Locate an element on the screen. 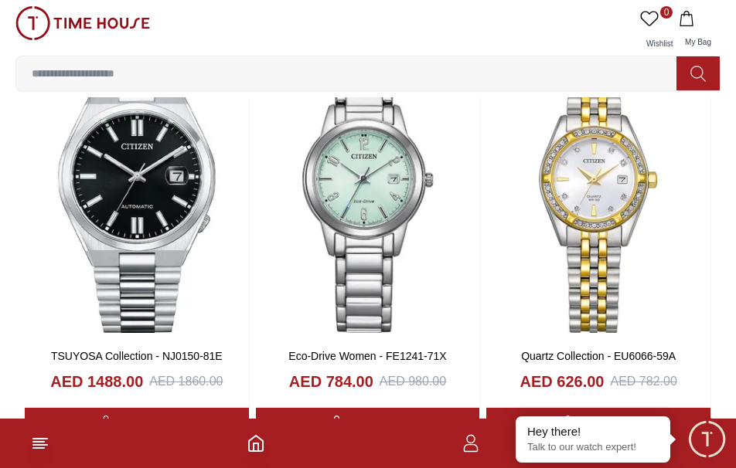 The image size is (736, 468). div: AED 980.00 is located at coordinates (413, 382).